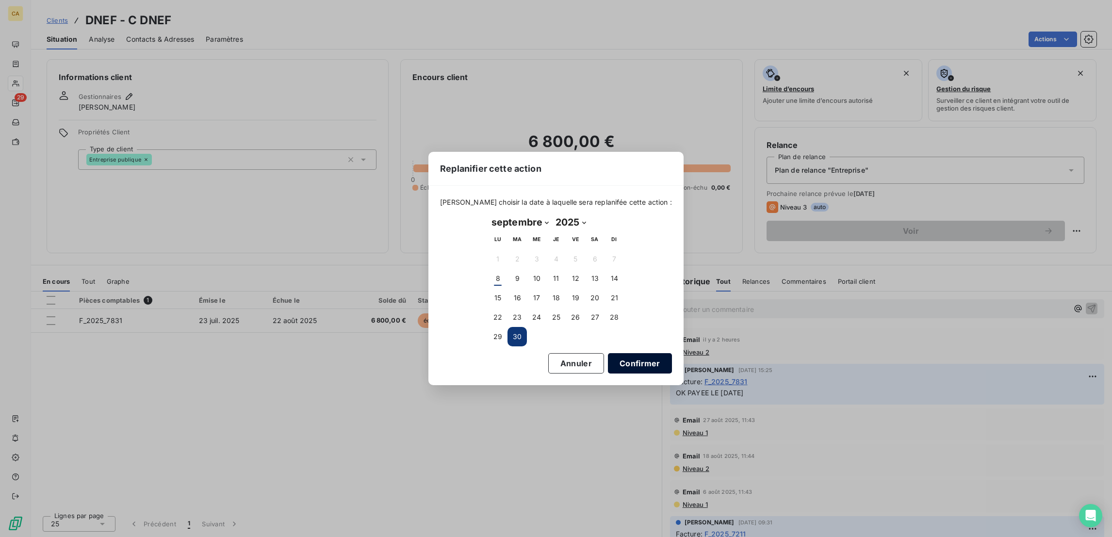  I want to click on th: dimanche, so click(614, 240).